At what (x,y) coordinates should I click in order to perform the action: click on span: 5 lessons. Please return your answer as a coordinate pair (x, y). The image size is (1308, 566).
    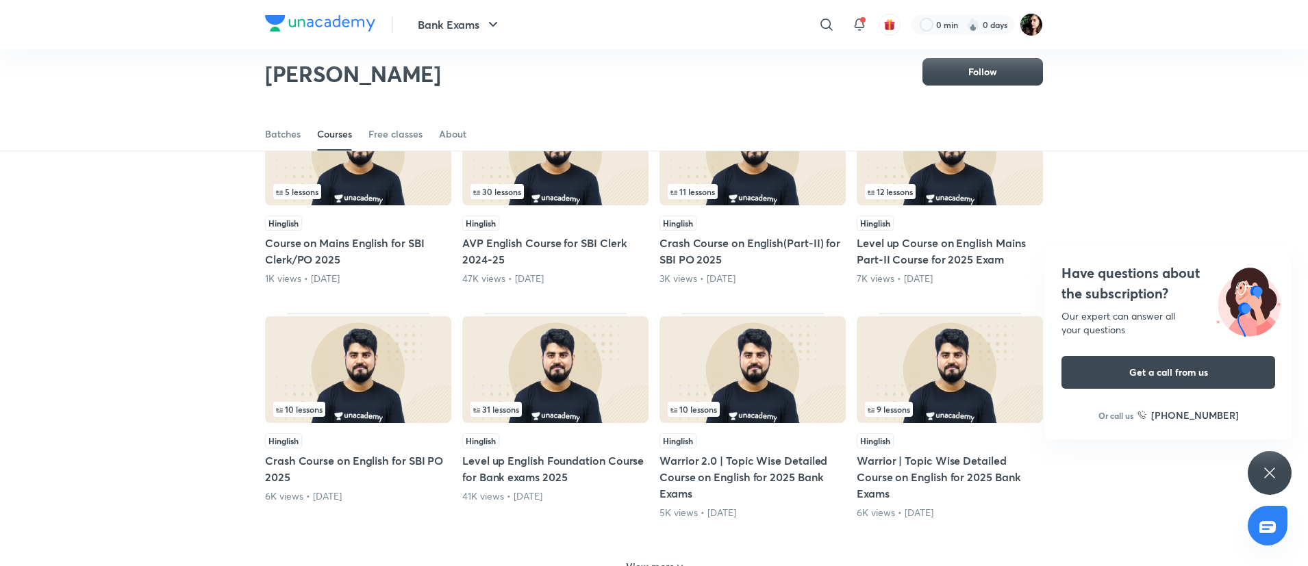
    Looking at the image, I should click on (297, 192).